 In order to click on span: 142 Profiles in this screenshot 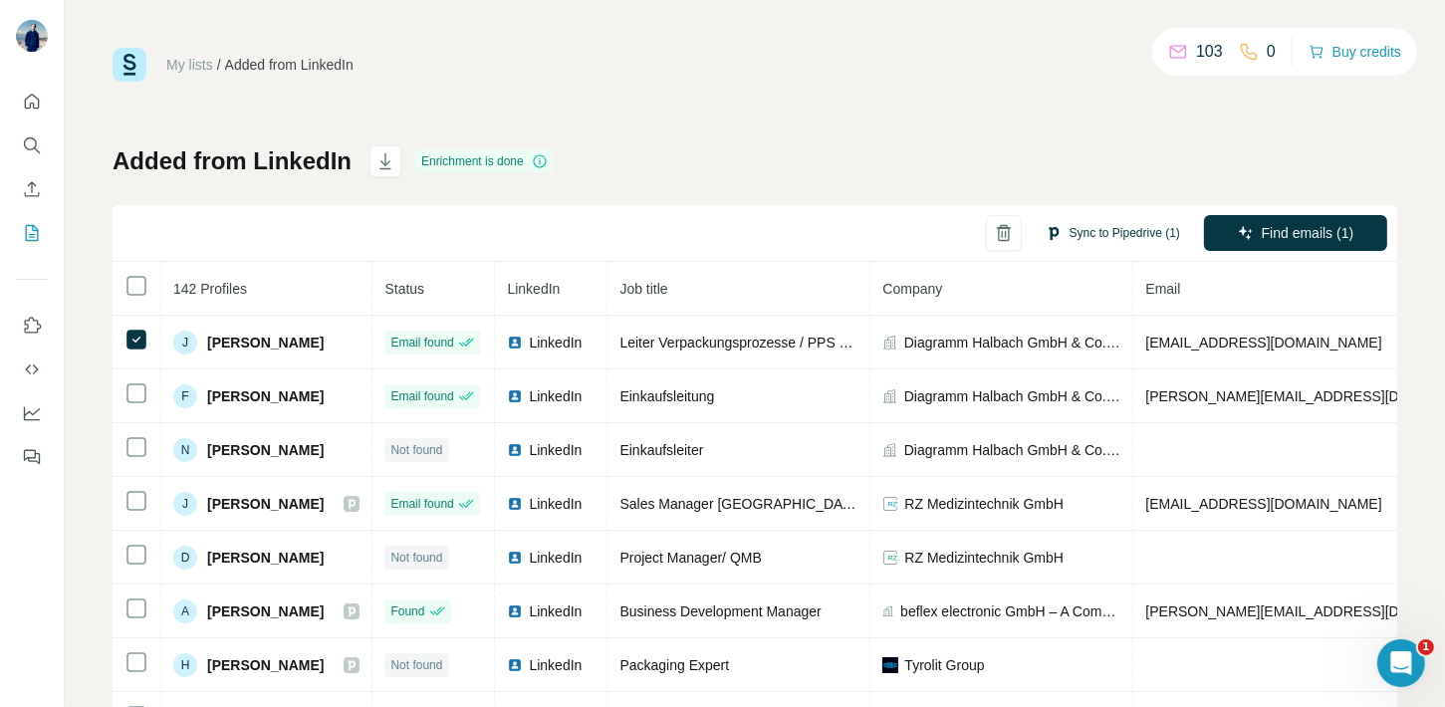, I will do `click(210, 289)`.